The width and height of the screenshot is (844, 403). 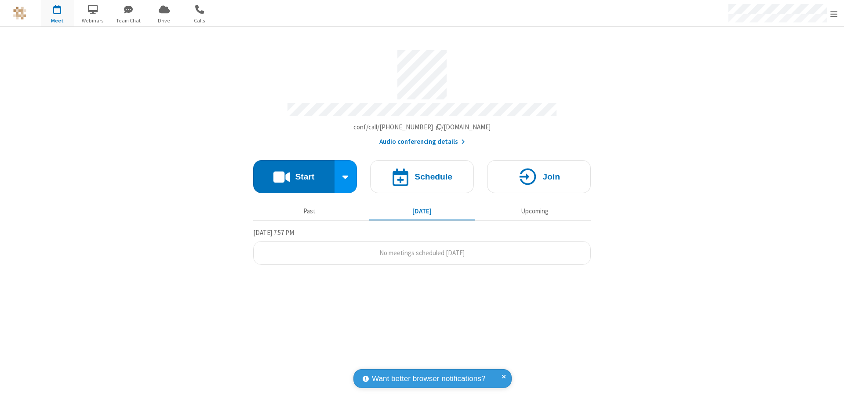 What do you see at coordinates (346, 176) in the screenshot?
I see `div: Start conference options` at bounding box center [346, 176].